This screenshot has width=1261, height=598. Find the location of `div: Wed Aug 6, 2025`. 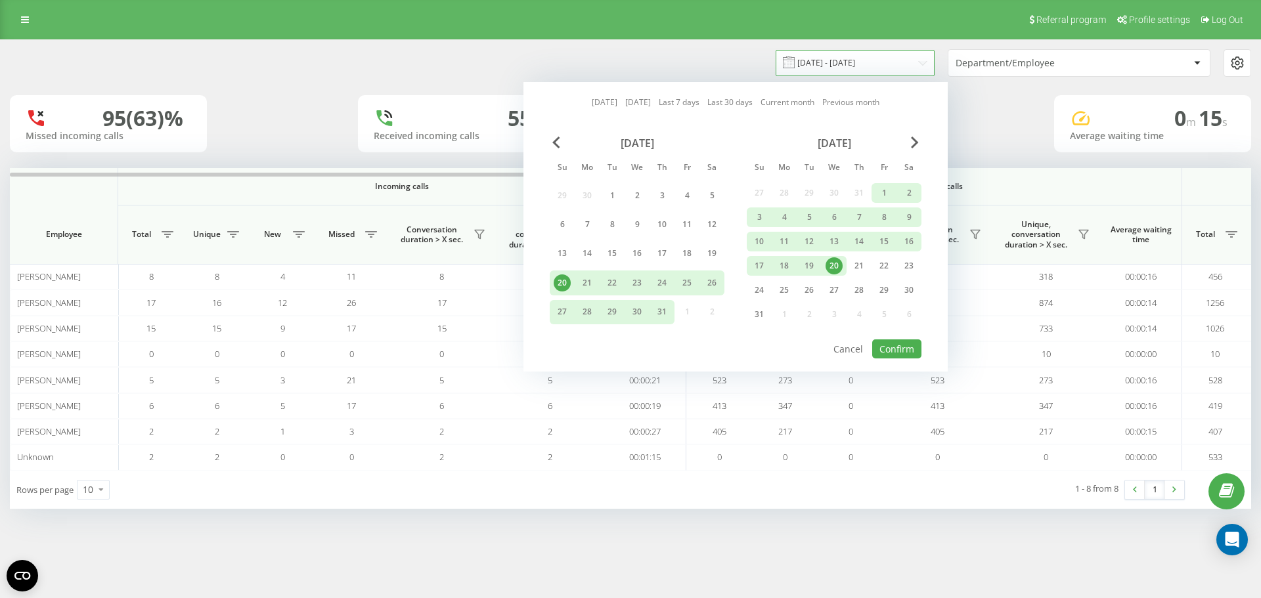

div: Wed Aug 6, 2025 is located at coordinates (834, 217).